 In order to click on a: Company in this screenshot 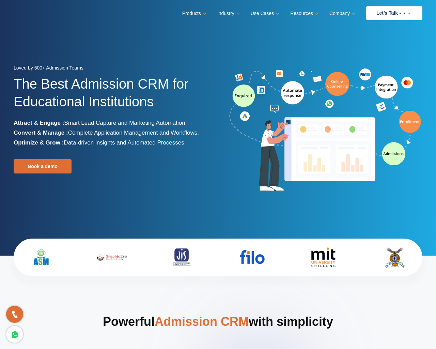, I will do `click(342, 13)`.